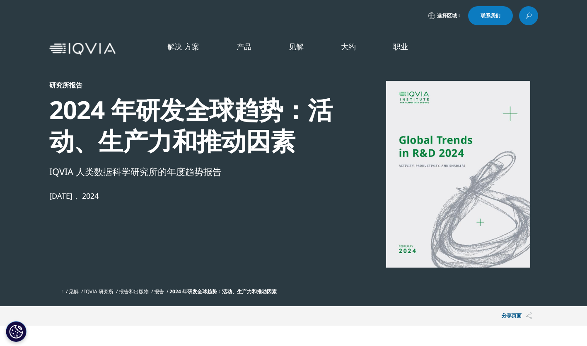 This screenshot has width=587, height=346. Describe the element at coordinates (529, 315) in the screenshot. I see `img: 分享页面` at that location.